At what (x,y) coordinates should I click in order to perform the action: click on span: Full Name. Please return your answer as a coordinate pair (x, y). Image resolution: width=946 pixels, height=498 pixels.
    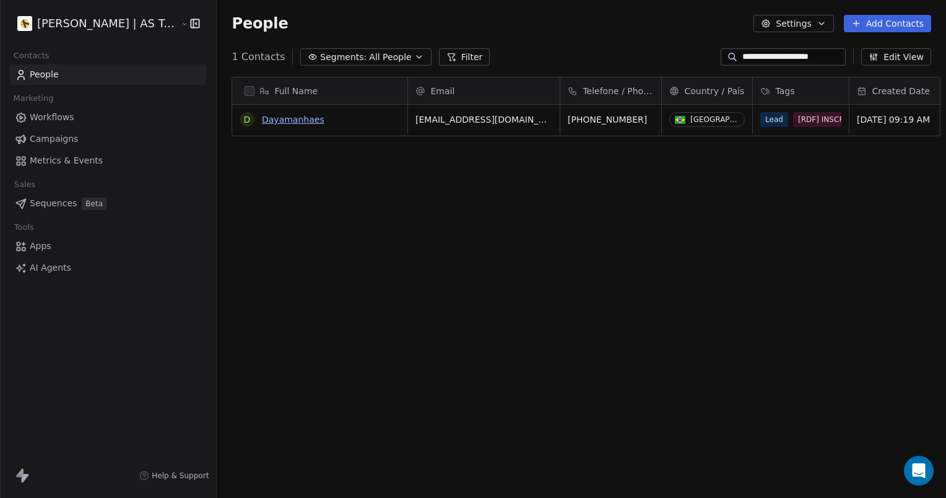
    Looking at the image, I should click on (296, 91).